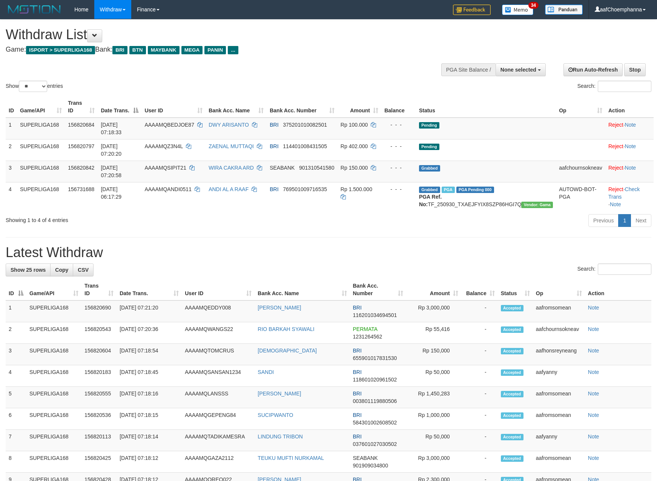  What do you see at coordinates (635, 70) in the screenshot?
I see `a: Stop` at bounding box center [635, 70].